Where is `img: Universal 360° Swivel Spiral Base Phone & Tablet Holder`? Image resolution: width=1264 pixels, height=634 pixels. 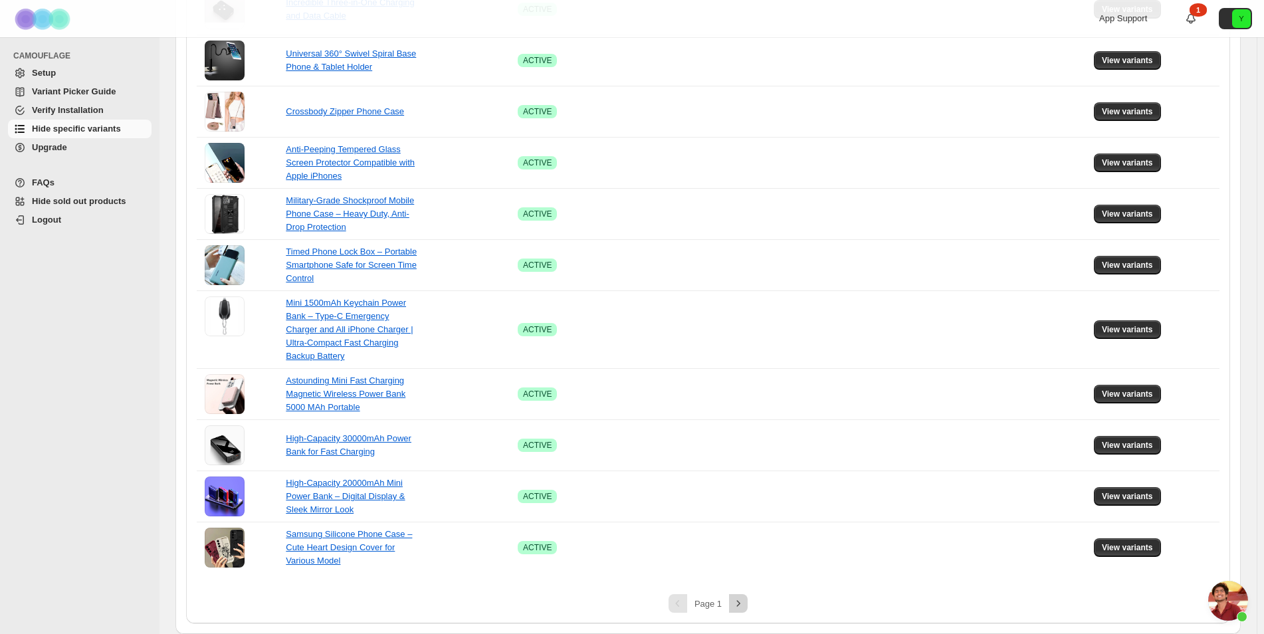 img: Universal 360° Swivel Spiral Base Phone & Tablet Holder is located at coordinates (225, 60).